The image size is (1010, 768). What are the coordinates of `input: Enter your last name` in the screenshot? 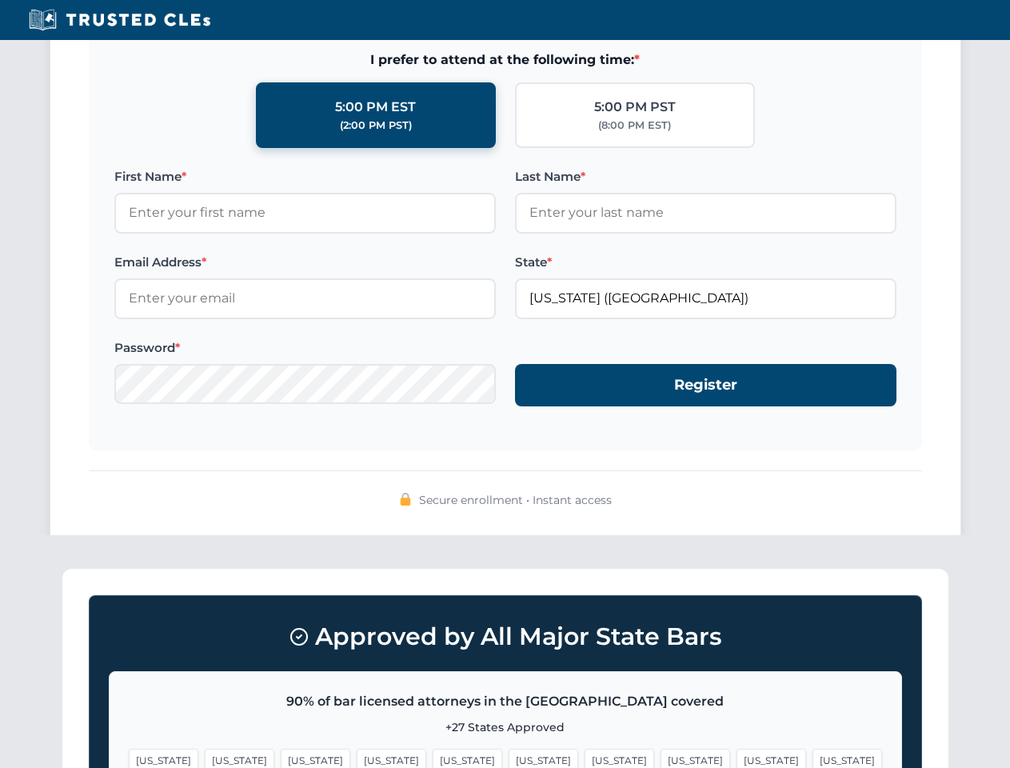 It's located at (705, 213).